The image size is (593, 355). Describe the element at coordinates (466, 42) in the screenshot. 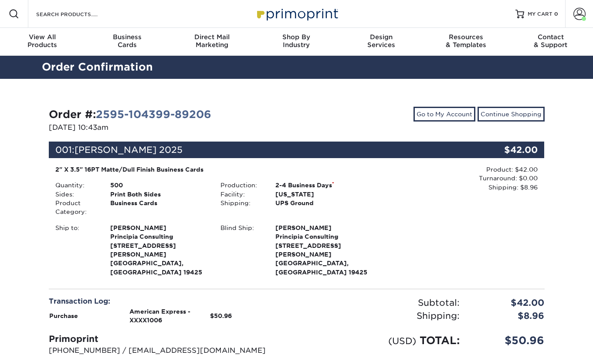

I see `a: Resources& Templates` at that location.